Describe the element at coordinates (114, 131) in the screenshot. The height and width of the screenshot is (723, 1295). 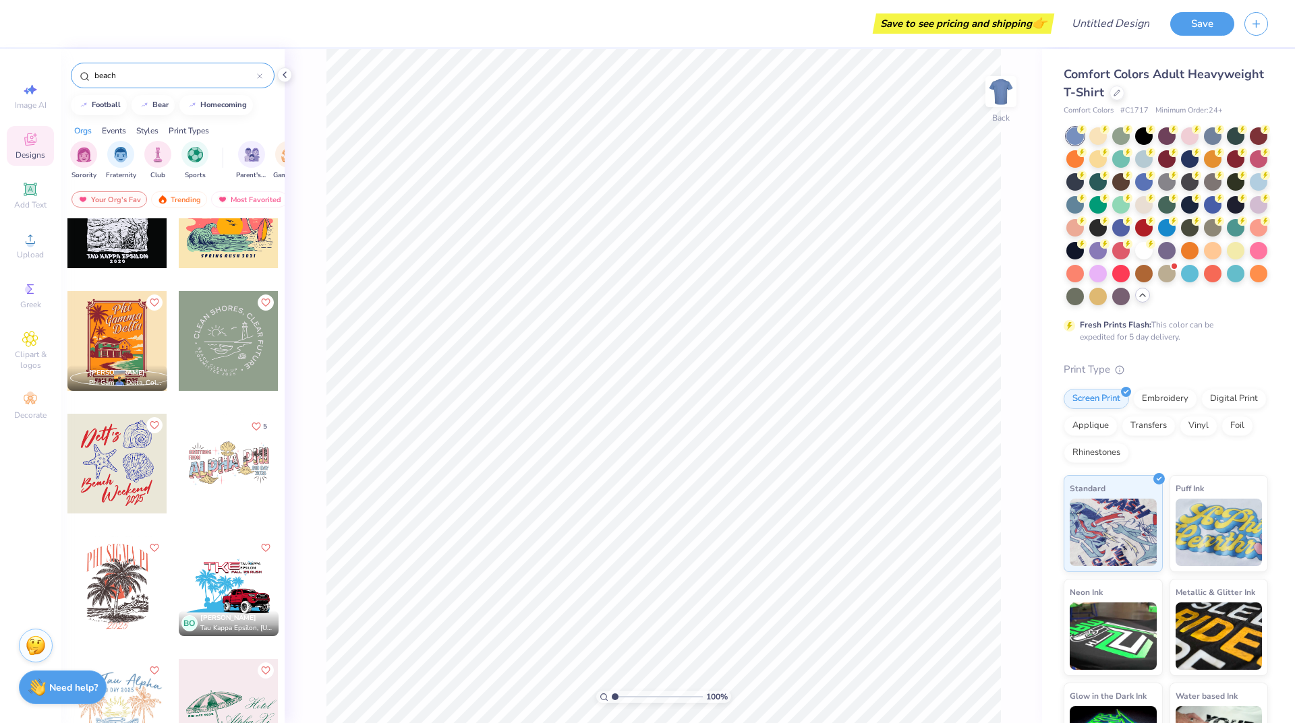
I see `div: Events` at that location.